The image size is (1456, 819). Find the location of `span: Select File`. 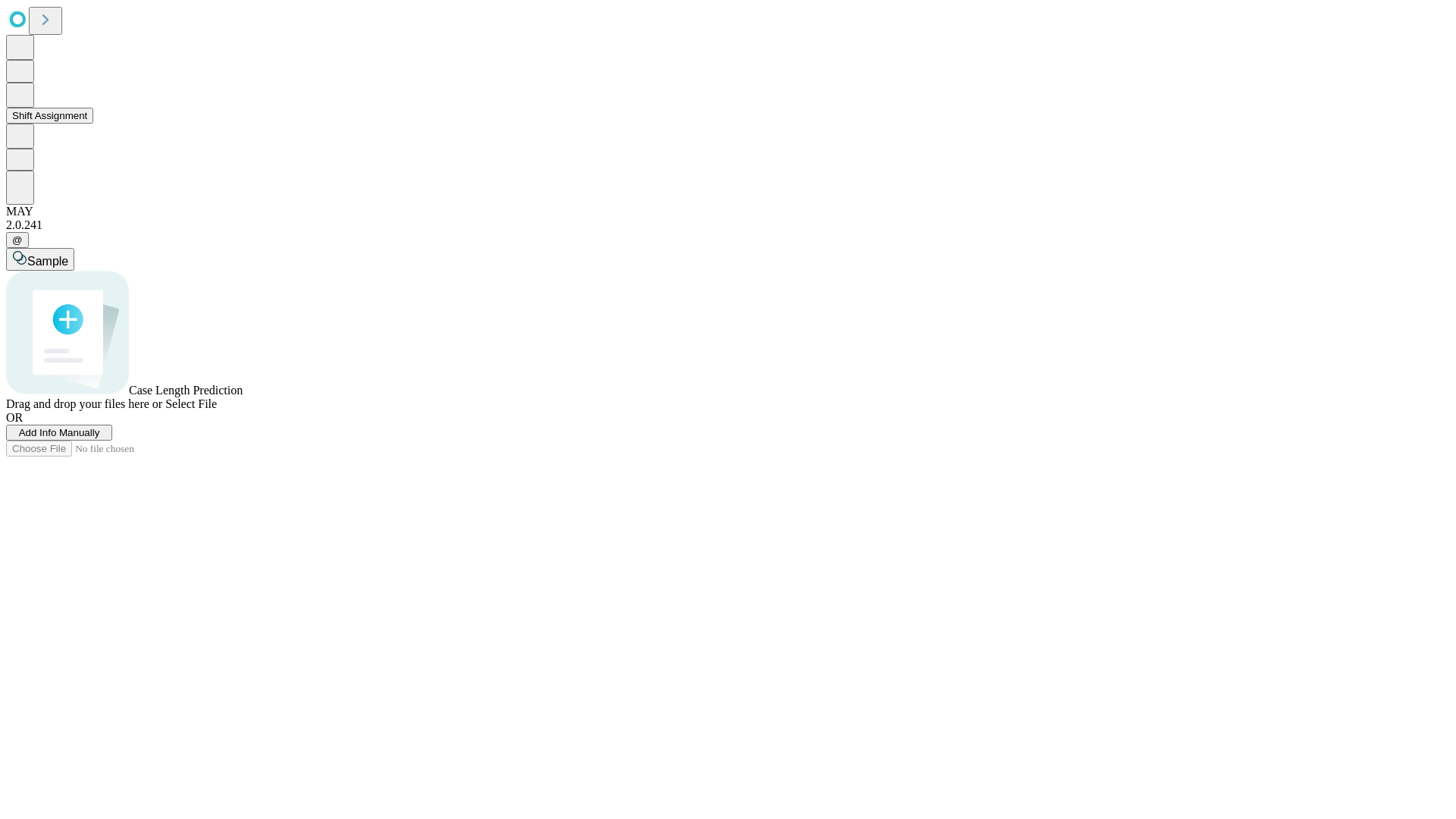

span: Select File is located at coordinates (191, 403).